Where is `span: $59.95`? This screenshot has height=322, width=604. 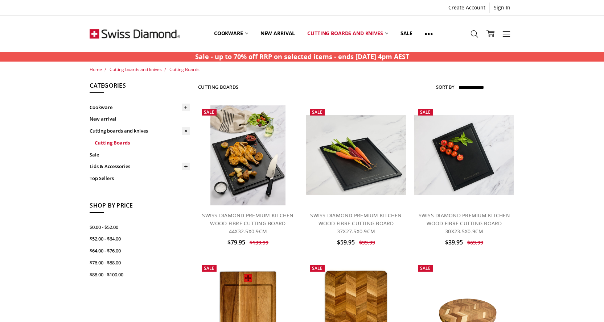 span: $59.95 is located at coordinates (346, 243).